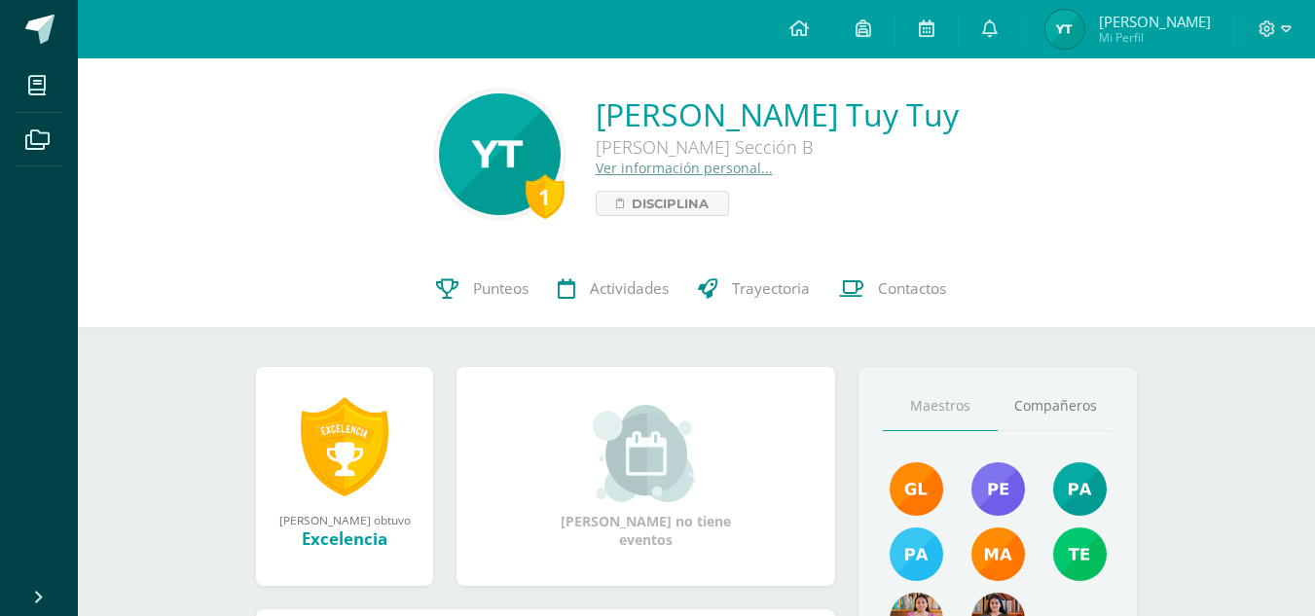  Describe the element at coordinates (1154, 37) in the screenshot. I see `span: Mi Perfil` at that location.